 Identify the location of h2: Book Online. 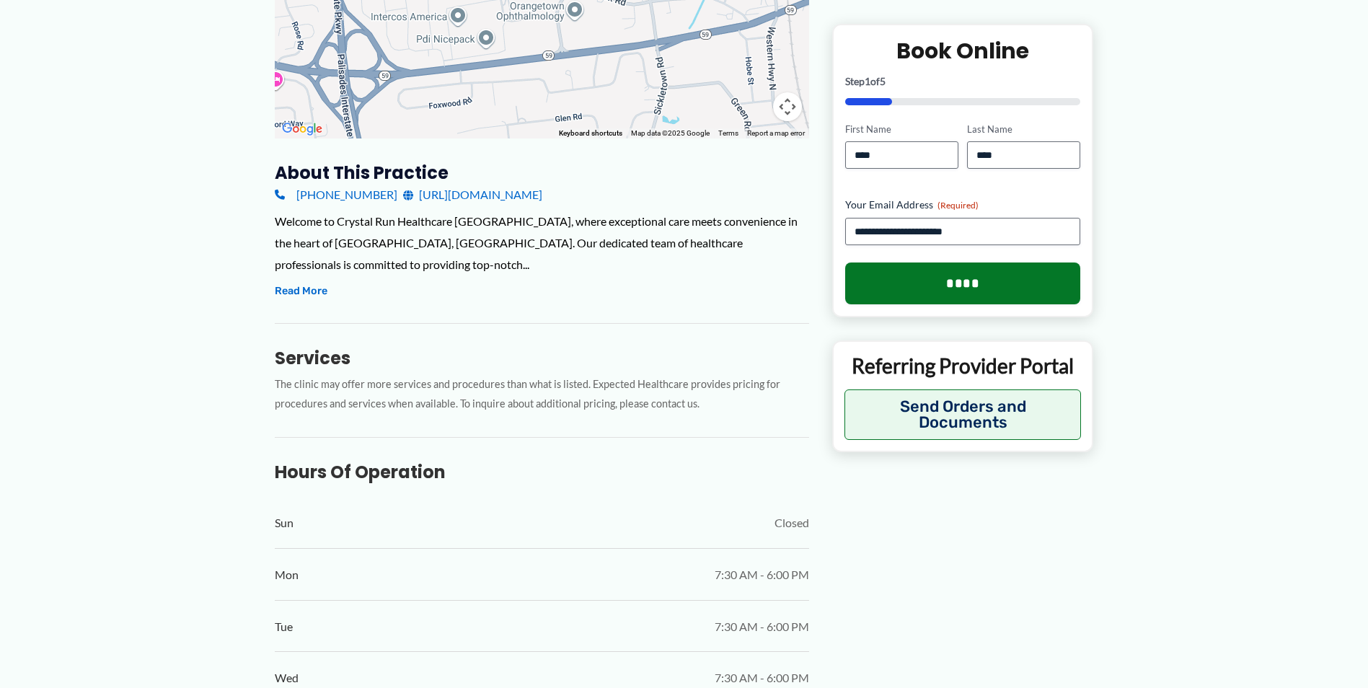
(963, 50).